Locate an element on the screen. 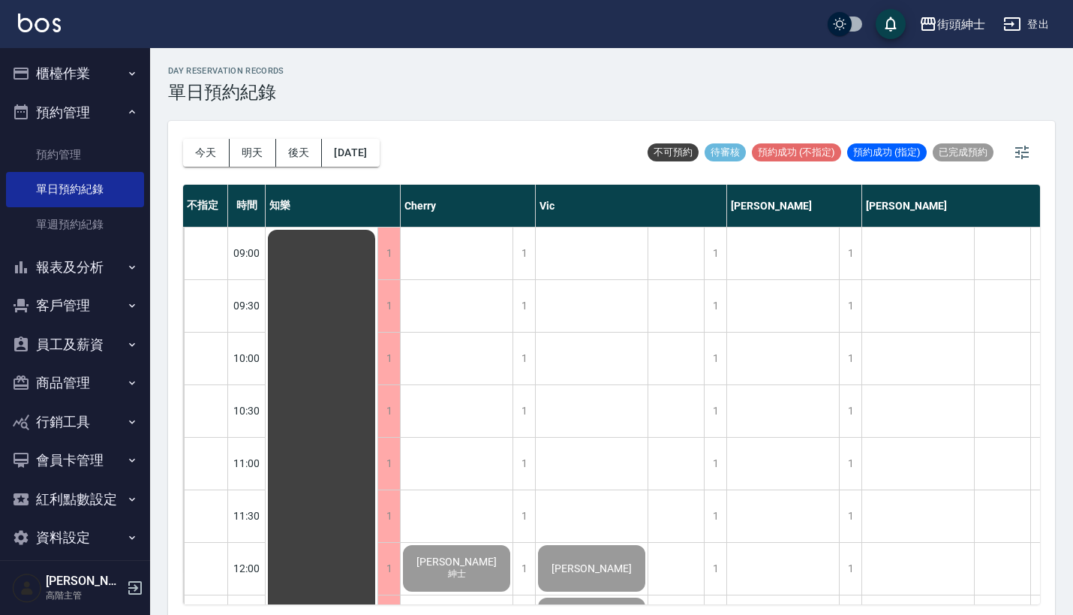  div: 12:00 is located at coordinates (247, 568).